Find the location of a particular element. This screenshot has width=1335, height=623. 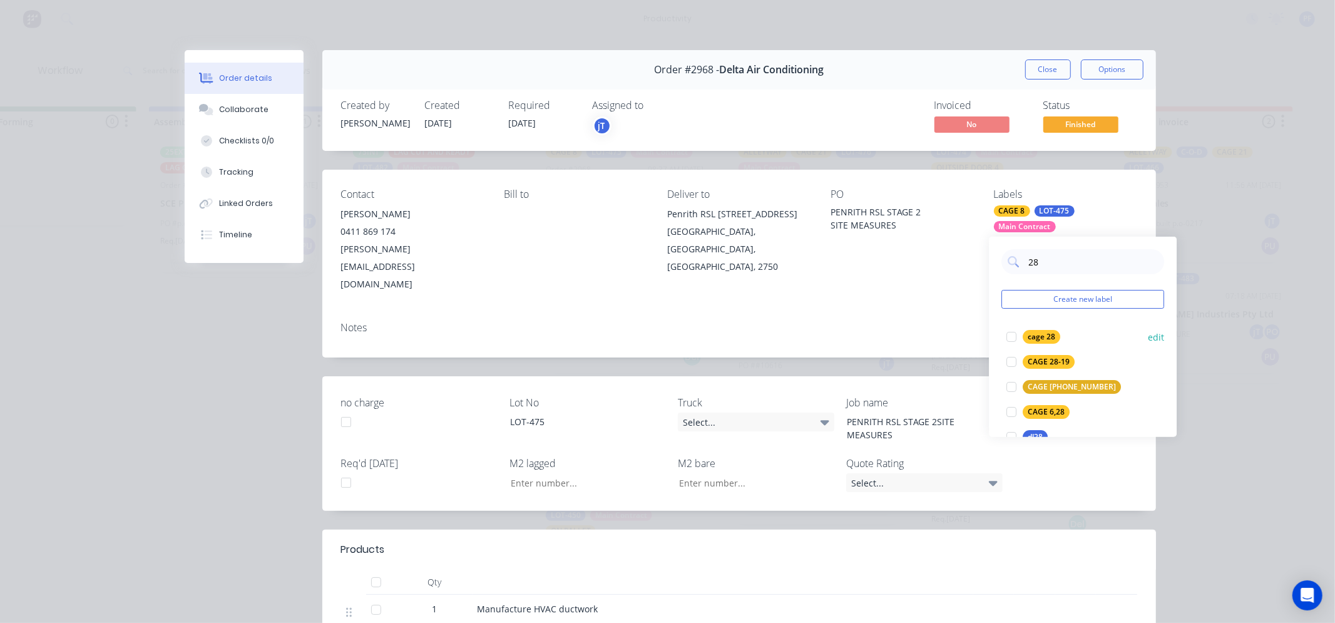

div: Invoiced is located at coordinates (981, 105).